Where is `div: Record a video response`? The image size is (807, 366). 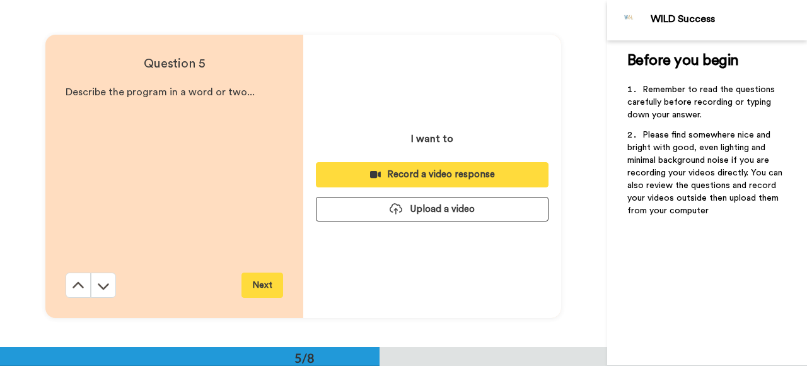
div: Record a video response is located at coordinates (432, 174).